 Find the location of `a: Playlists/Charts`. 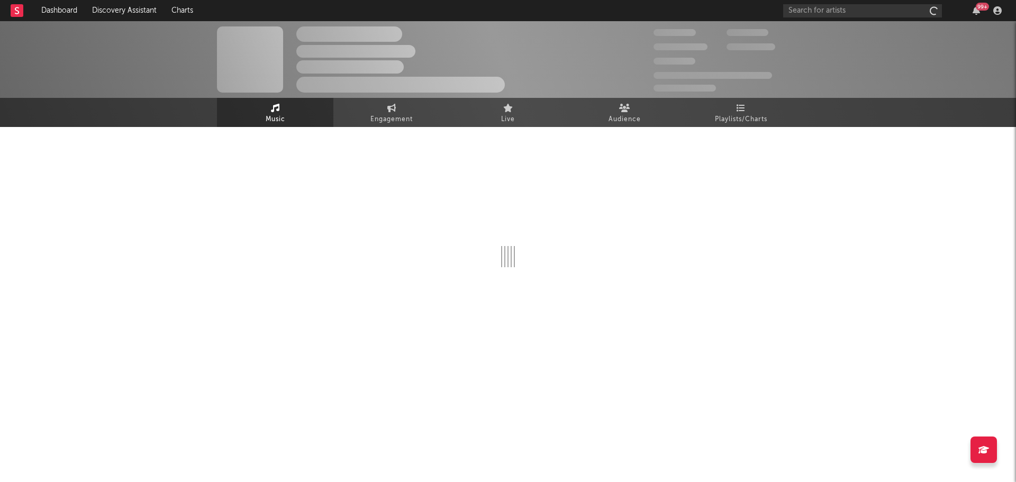

a: Playlists/Charts is located at coordinates (741, 112).